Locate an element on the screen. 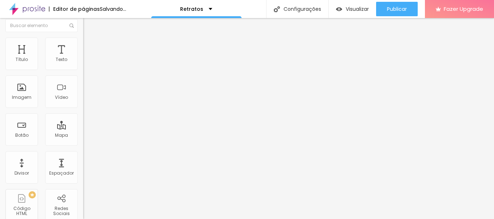  span: Fazer Upgrade is located at coordinates (463, 9).